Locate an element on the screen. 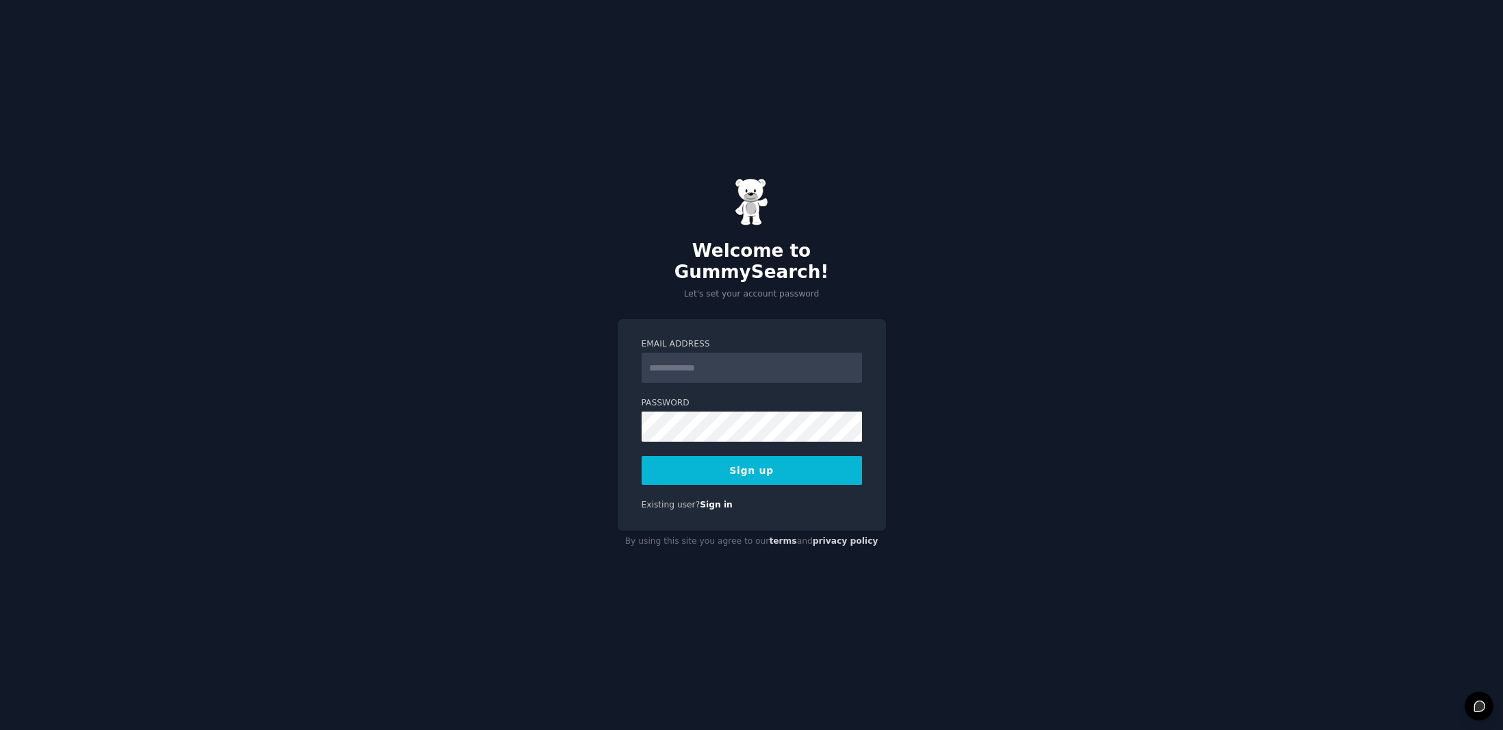 The width and height of the screenshot is (1503, 730). a: privacy policy is located at coordinates (846, 541).